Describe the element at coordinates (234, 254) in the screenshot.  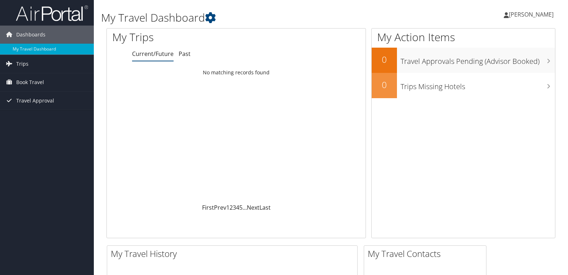
I see `h2: My Travel History` at that location.